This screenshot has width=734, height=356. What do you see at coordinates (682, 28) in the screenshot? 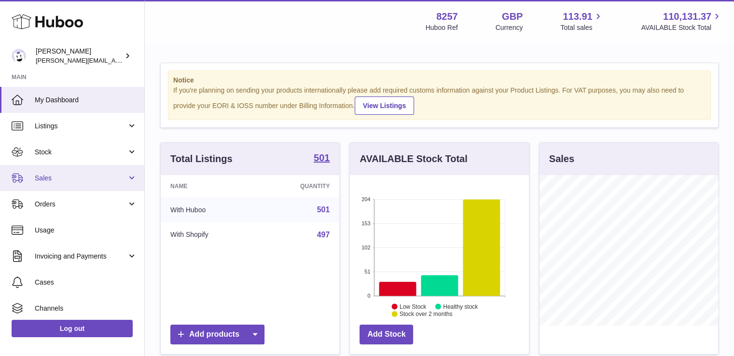
I see `span: AVAILABLE Stock Total` at bounding box center [682, 28].